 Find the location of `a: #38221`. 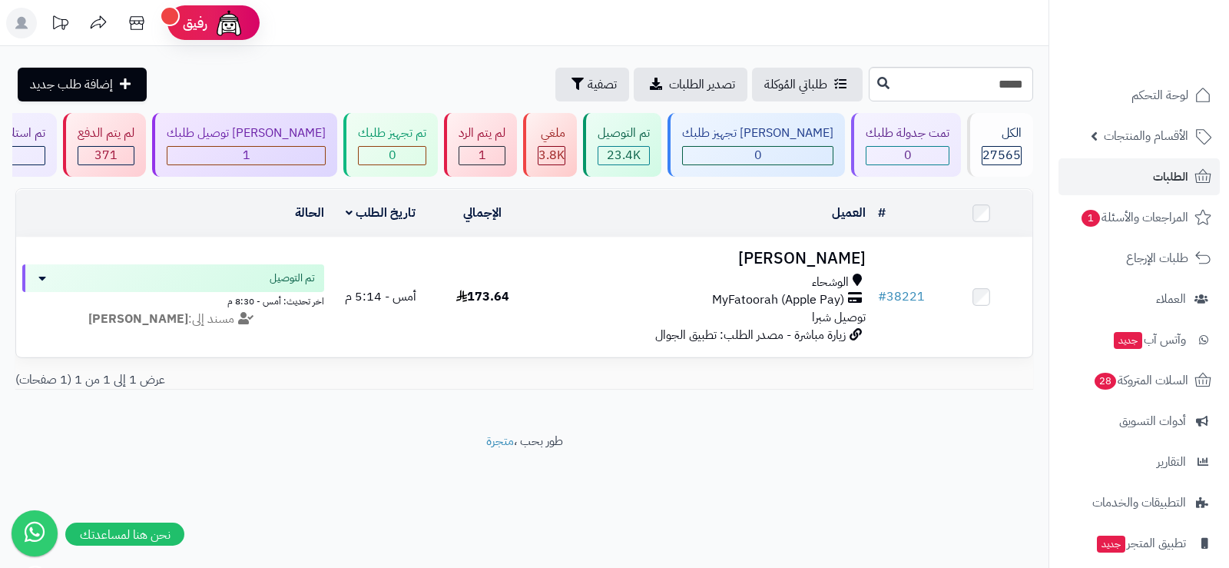

a: #38221 is located at coordinates (901, 296).